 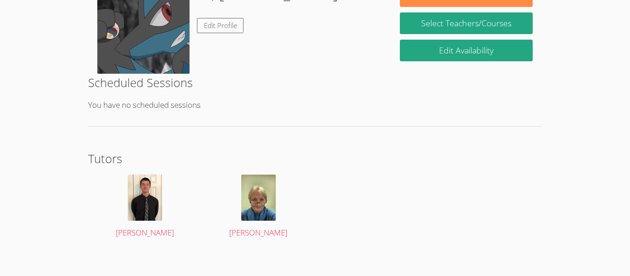 What do you see at coordinates (315, 159) in the screenshot?
I see `h2: Tutors` at bounding box center [315, 159].